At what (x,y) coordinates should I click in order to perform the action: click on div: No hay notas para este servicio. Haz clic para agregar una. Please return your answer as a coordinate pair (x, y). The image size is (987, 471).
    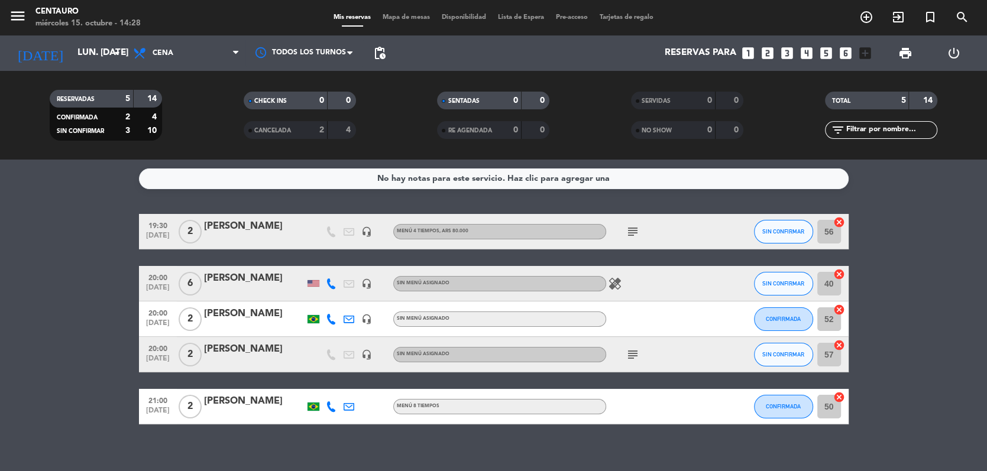
    Looking at the image, I should click on (493, 179).